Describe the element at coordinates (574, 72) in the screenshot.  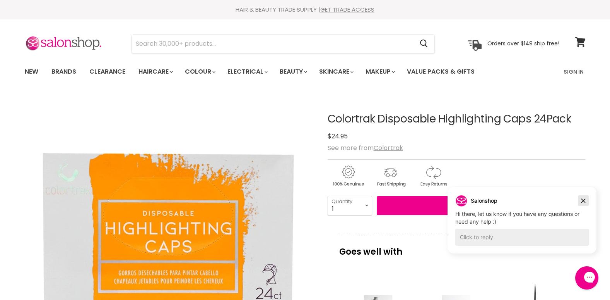
I see `a: Sign In` at that location.